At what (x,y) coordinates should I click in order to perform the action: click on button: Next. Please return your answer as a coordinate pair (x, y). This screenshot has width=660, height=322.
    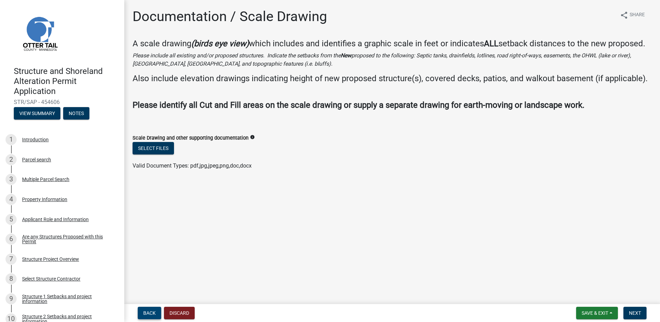
    Looking at the image, I should click on (635, 313).